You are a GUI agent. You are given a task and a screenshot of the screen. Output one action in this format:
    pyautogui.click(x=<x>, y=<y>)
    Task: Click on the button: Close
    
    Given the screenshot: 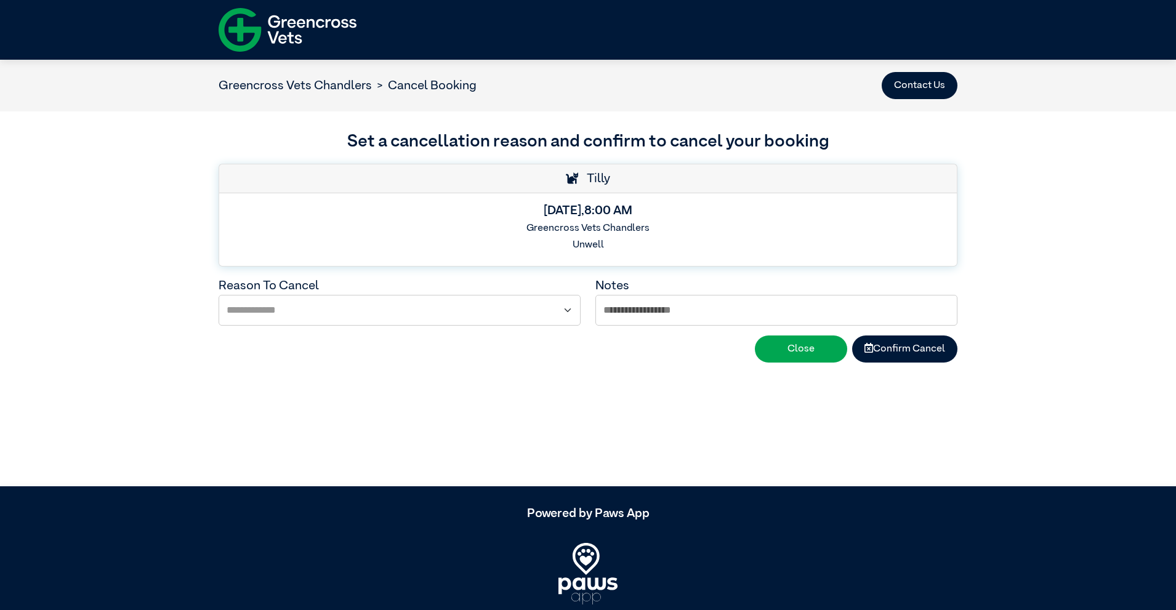 What is the action you would take?
    pyautogui.click(x=801, y=349)
    